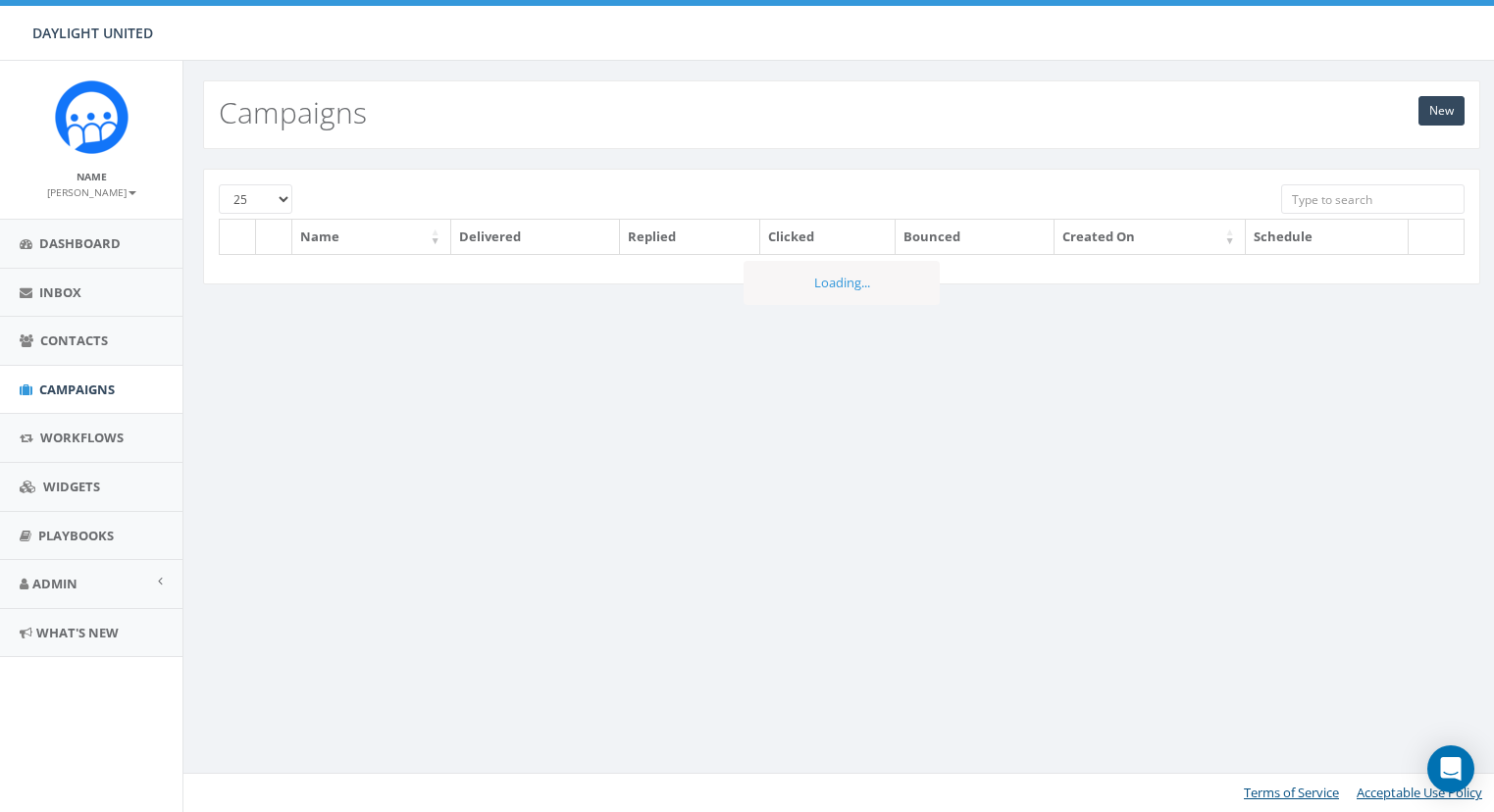  Describe the element at coordinates (1372, 199) in the screenshot. I see `input: Type to search` at that location.